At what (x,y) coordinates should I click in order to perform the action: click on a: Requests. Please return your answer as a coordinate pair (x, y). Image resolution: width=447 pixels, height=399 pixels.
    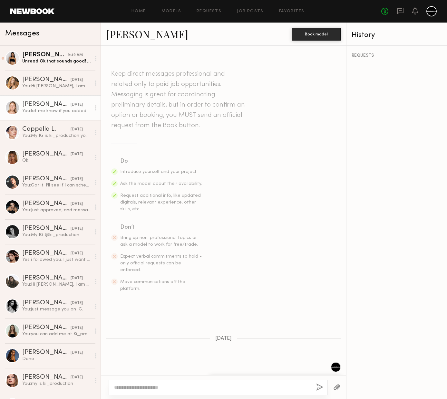
    Looking at the image, I should click on (209, 11).